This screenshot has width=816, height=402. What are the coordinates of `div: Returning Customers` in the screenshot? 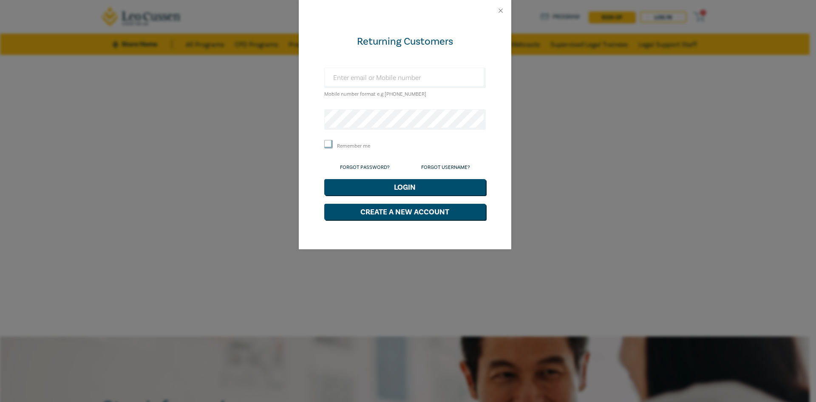 It's located at (405, 42).